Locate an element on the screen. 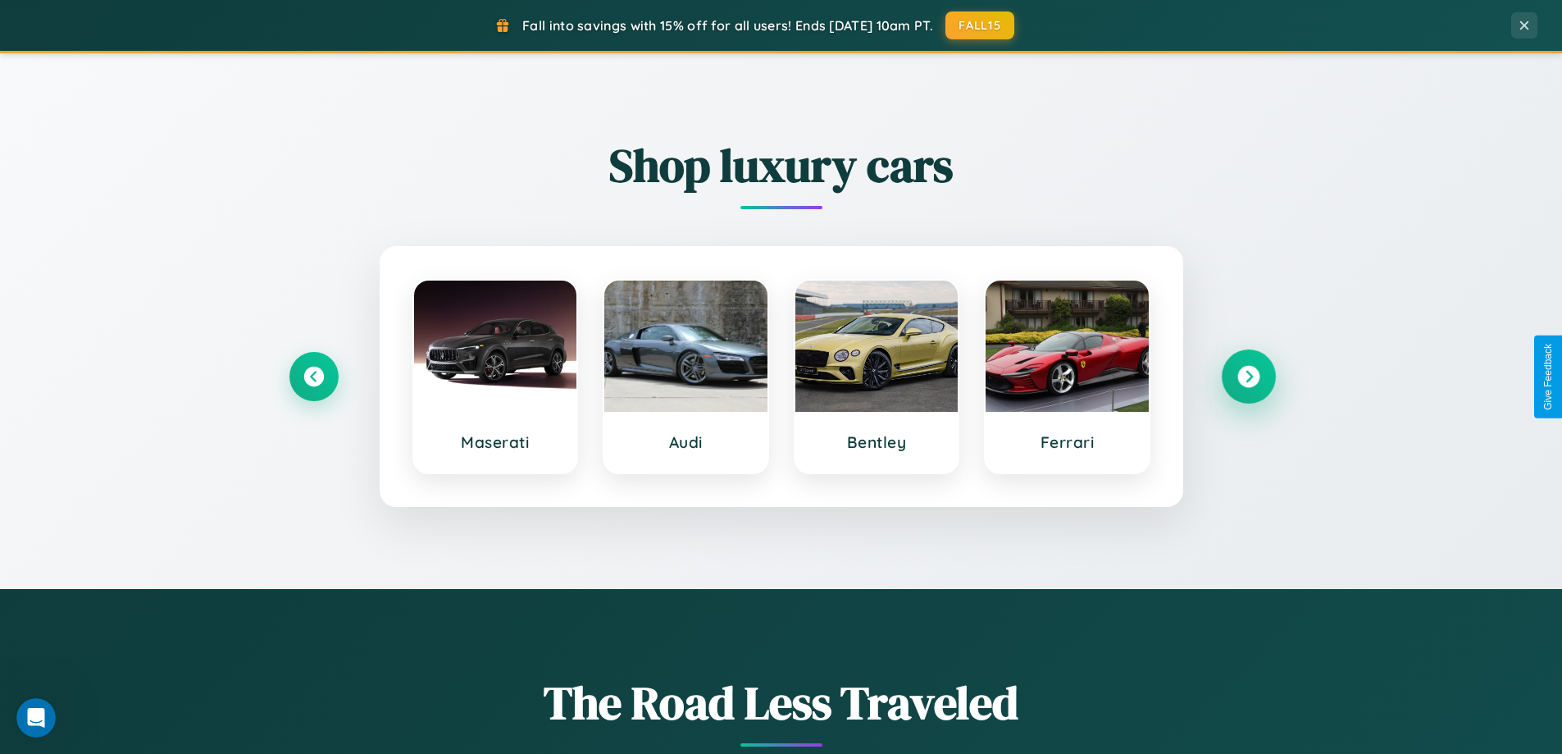 This screenshot has width=1562, height=754. button: FALL15 is located at coordinates (980, 25).